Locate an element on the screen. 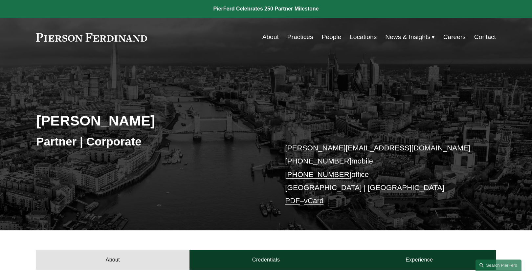  a: Practices is located at coordinates (300, 37).